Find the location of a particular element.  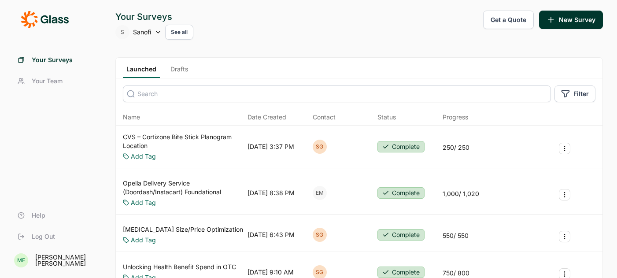

input: Search is located at coordinates (337, 94).